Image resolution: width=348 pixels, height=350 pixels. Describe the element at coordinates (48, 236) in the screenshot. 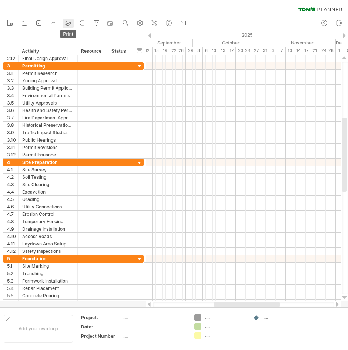

I see `div: Access Roads` at that location.